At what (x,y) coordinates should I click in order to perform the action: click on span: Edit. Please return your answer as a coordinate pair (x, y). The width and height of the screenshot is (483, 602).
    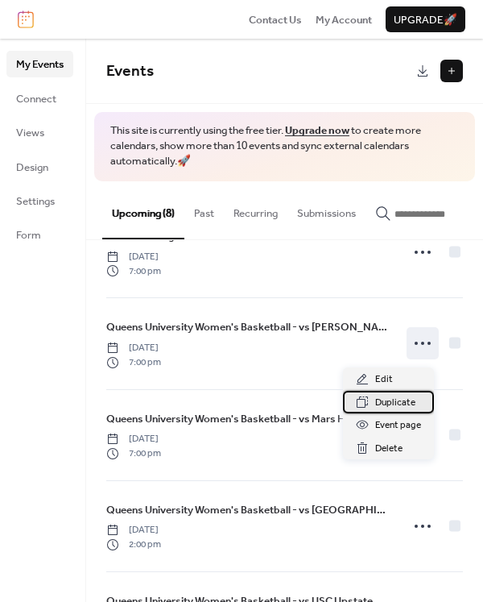
    Looking at the image, I should click on (384, 379).